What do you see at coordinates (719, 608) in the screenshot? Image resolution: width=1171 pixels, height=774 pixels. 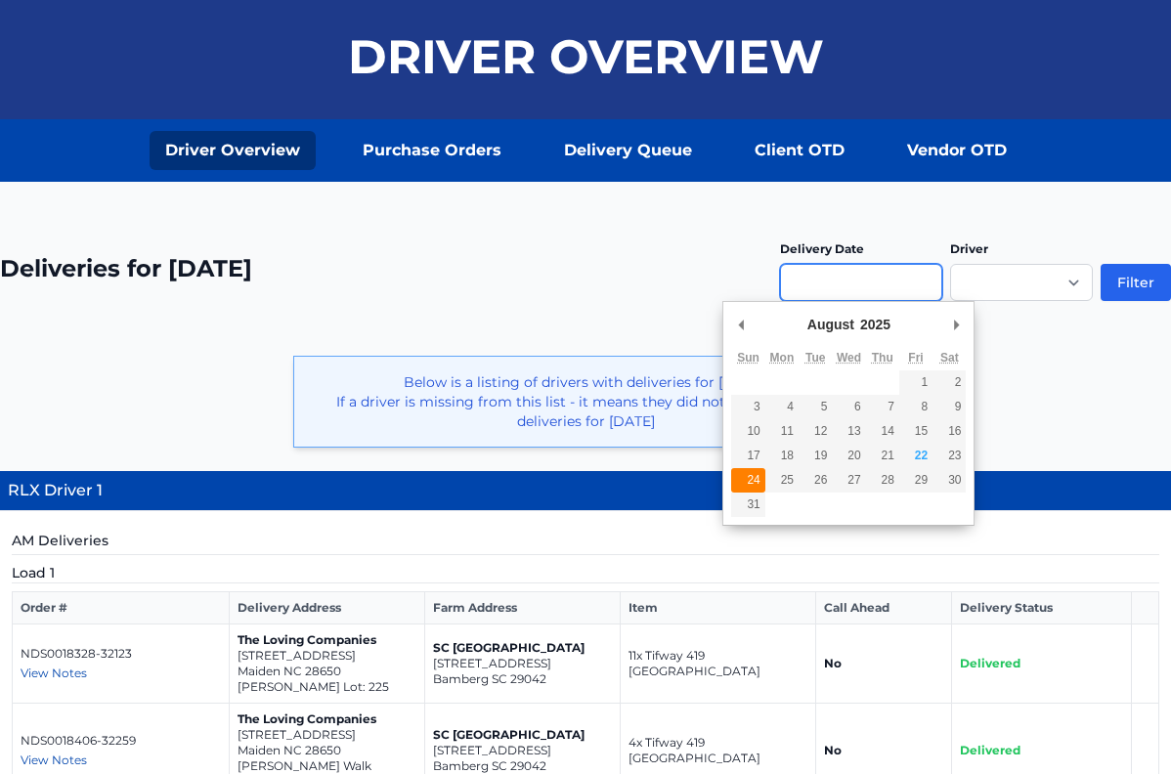 I see `th: Item` at bounding box center [719, 608].